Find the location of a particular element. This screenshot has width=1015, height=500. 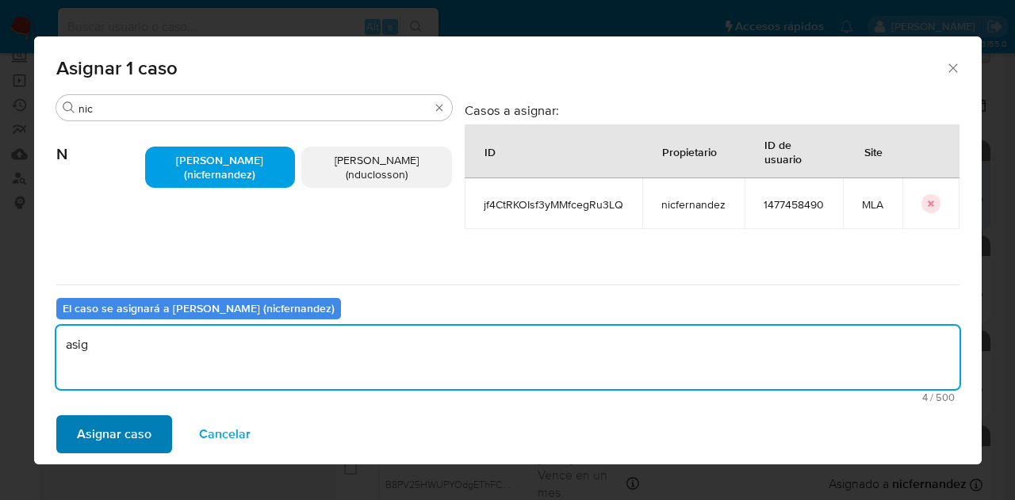

button: Borrar is located at coordinates (439, 108).